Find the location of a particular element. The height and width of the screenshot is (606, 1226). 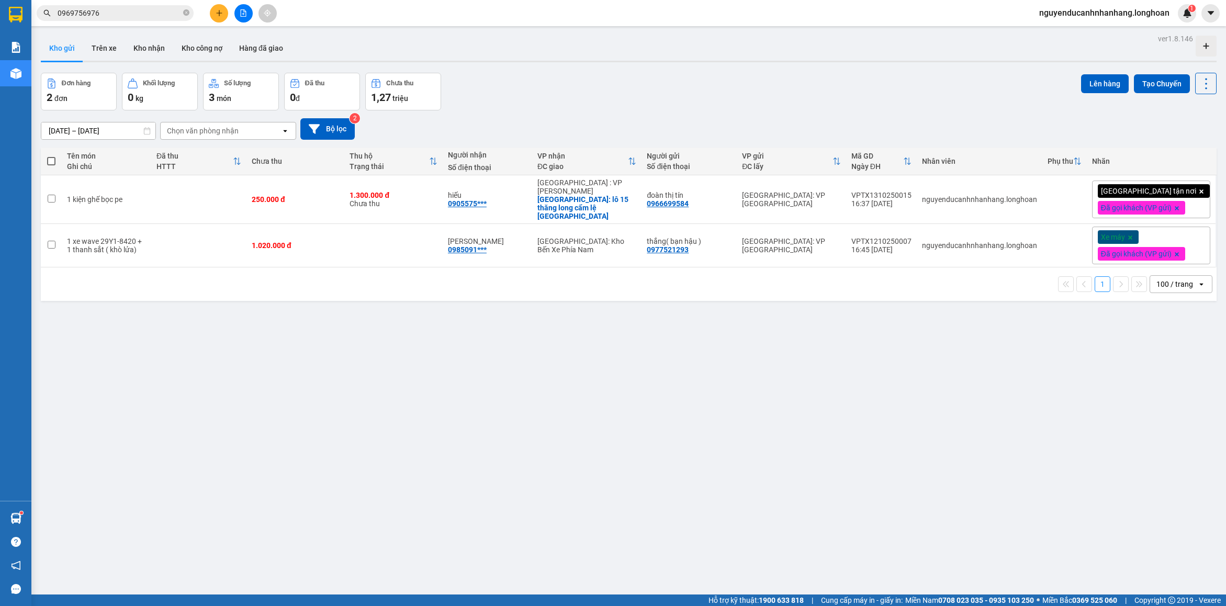

button: Kho công nợ is located at coordinates (202, 48).